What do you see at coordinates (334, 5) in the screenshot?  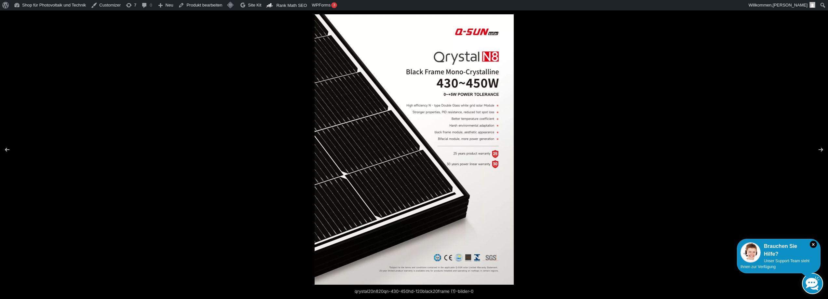 I see `div: 3` at bounding box center [334, 5].